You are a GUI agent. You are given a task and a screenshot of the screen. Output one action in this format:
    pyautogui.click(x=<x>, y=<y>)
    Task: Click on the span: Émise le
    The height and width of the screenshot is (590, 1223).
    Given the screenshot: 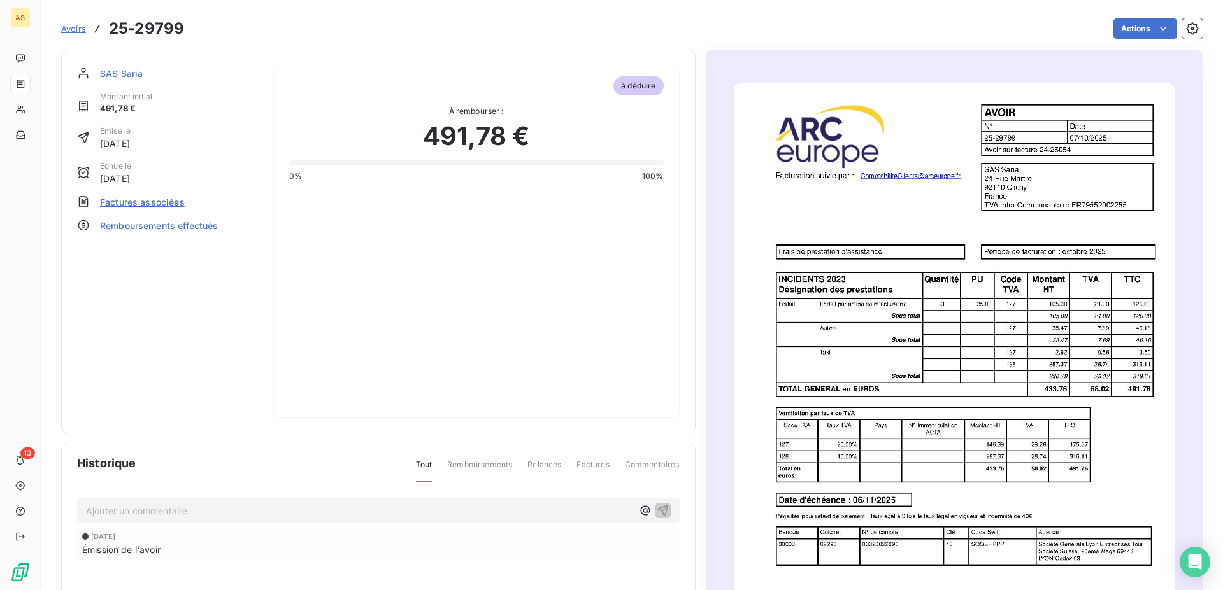 What is the action you would take?
    pyautogui.click(x=115, y=131)
    